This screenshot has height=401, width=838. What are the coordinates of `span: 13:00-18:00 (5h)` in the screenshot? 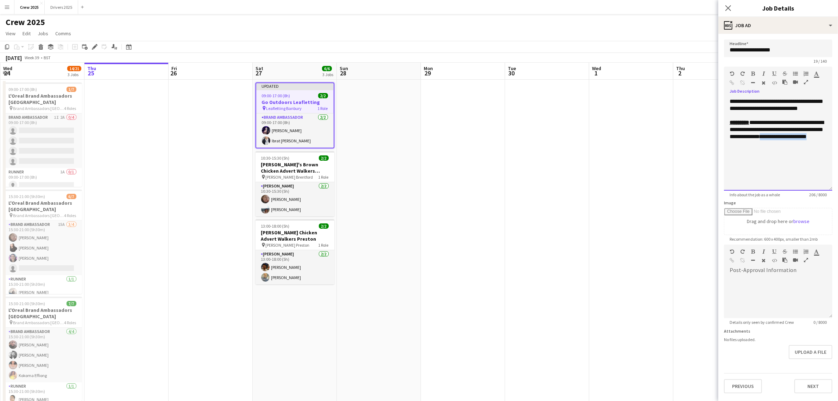 It's located at (275, 226).